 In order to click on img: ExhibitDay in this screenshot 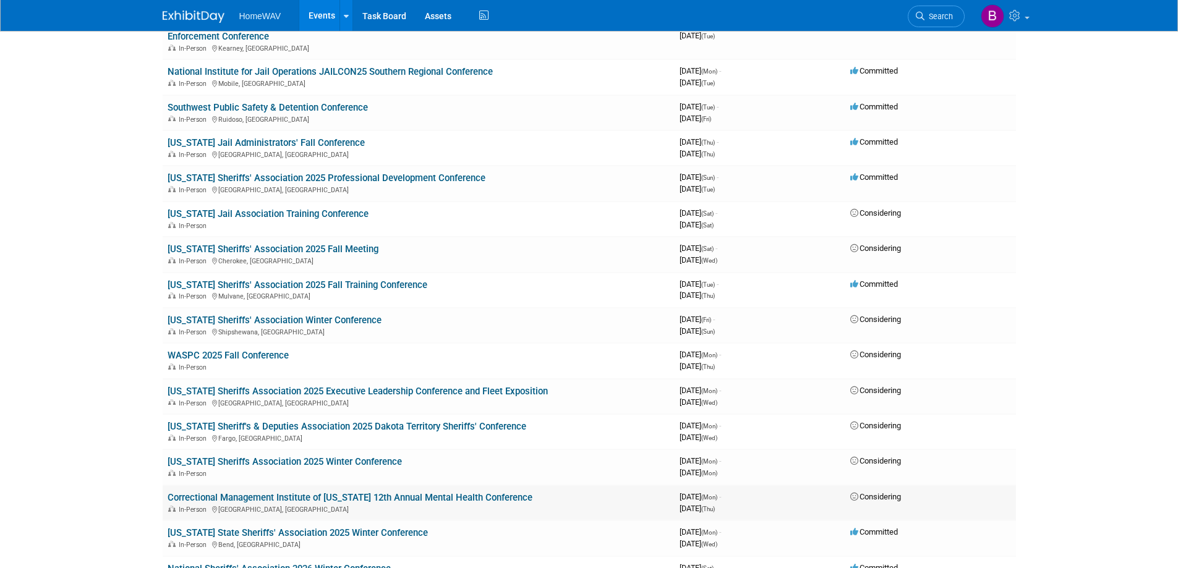, I will do `click(194, 17)`.